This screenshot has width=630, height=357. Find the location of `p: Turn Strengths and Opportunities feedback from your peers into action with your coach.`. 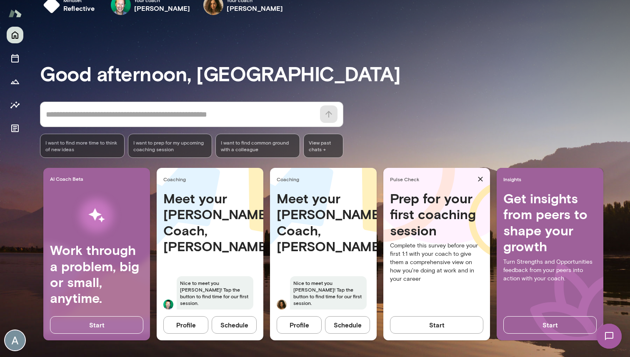

p: Turn Strengths and Opportunities feedback from your peers into action with your coach. is located at coordinates (550, 270).